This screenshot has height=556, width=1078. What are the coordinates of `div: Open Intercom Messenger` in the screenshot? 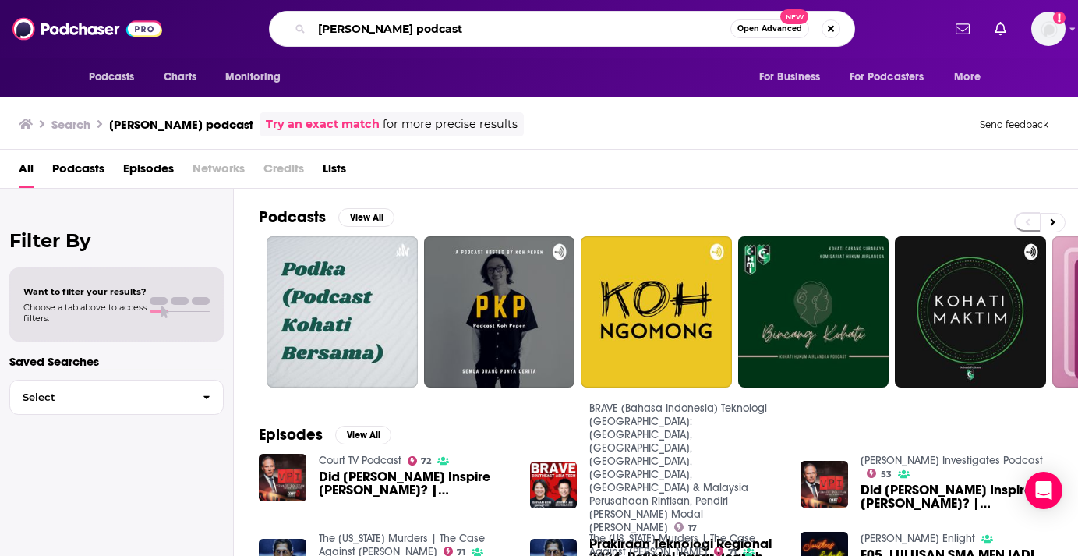 It's located at (1044, 490).